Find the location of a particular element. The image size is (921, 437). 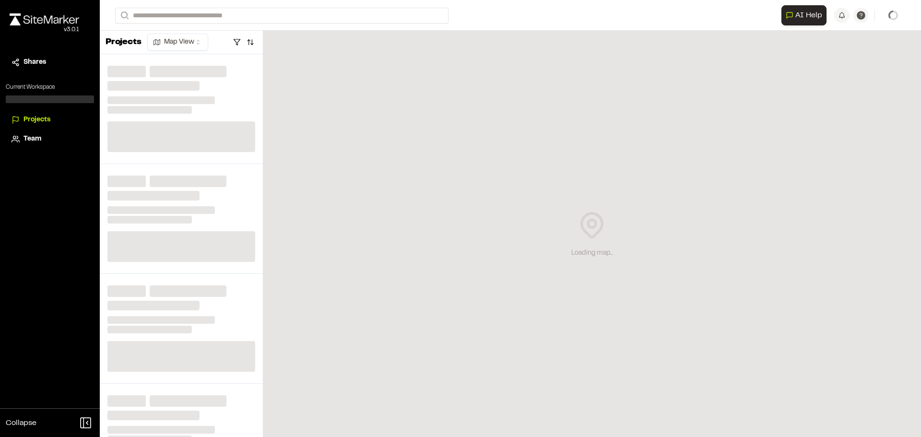

span: Collapse is located at coordinates (21, 423).